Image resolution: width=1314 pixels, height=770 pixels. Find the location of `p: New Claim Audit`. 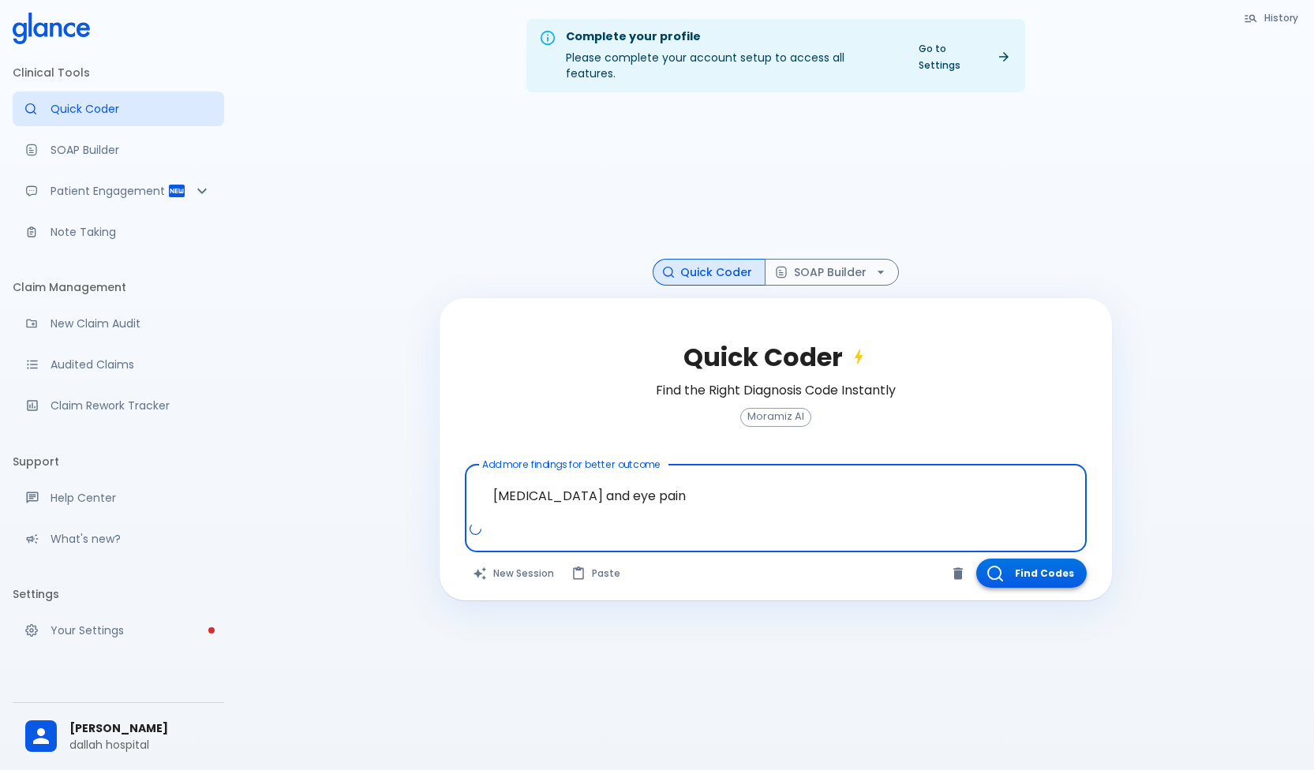

p: New Claim Audit is located at coordinates (131, 324).